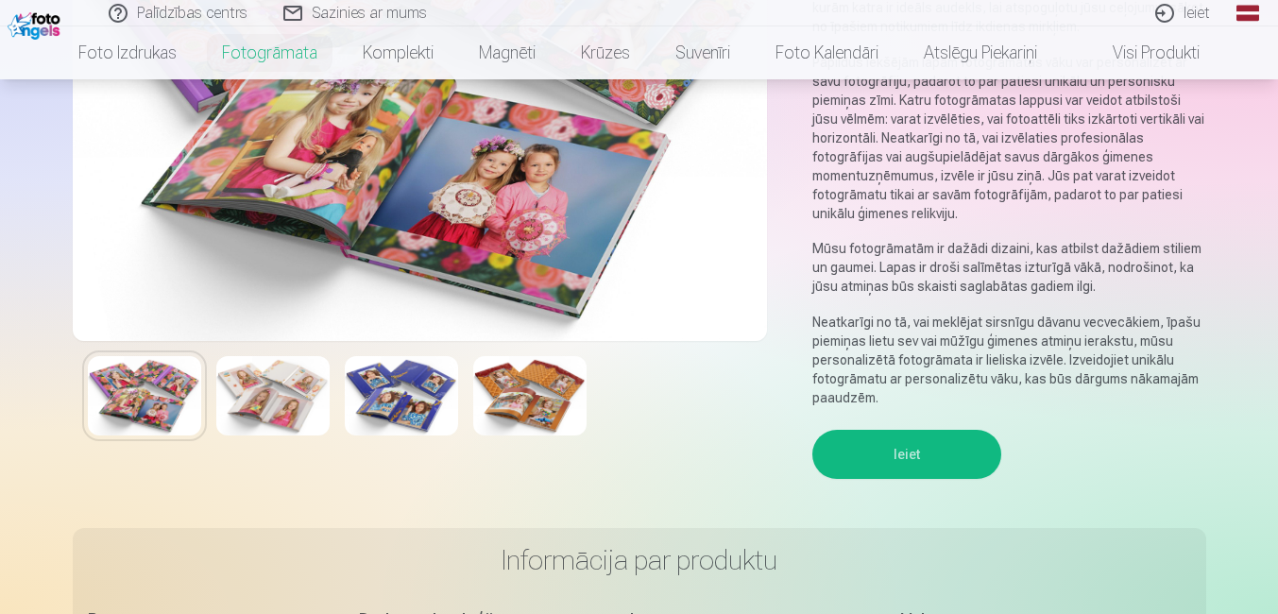 This screenshot has height=614, width=1278. What do you see at coordinates (128, 53) in the screenshot?
I see `a: Foto izdrukas` at bounding box center [128, 53].